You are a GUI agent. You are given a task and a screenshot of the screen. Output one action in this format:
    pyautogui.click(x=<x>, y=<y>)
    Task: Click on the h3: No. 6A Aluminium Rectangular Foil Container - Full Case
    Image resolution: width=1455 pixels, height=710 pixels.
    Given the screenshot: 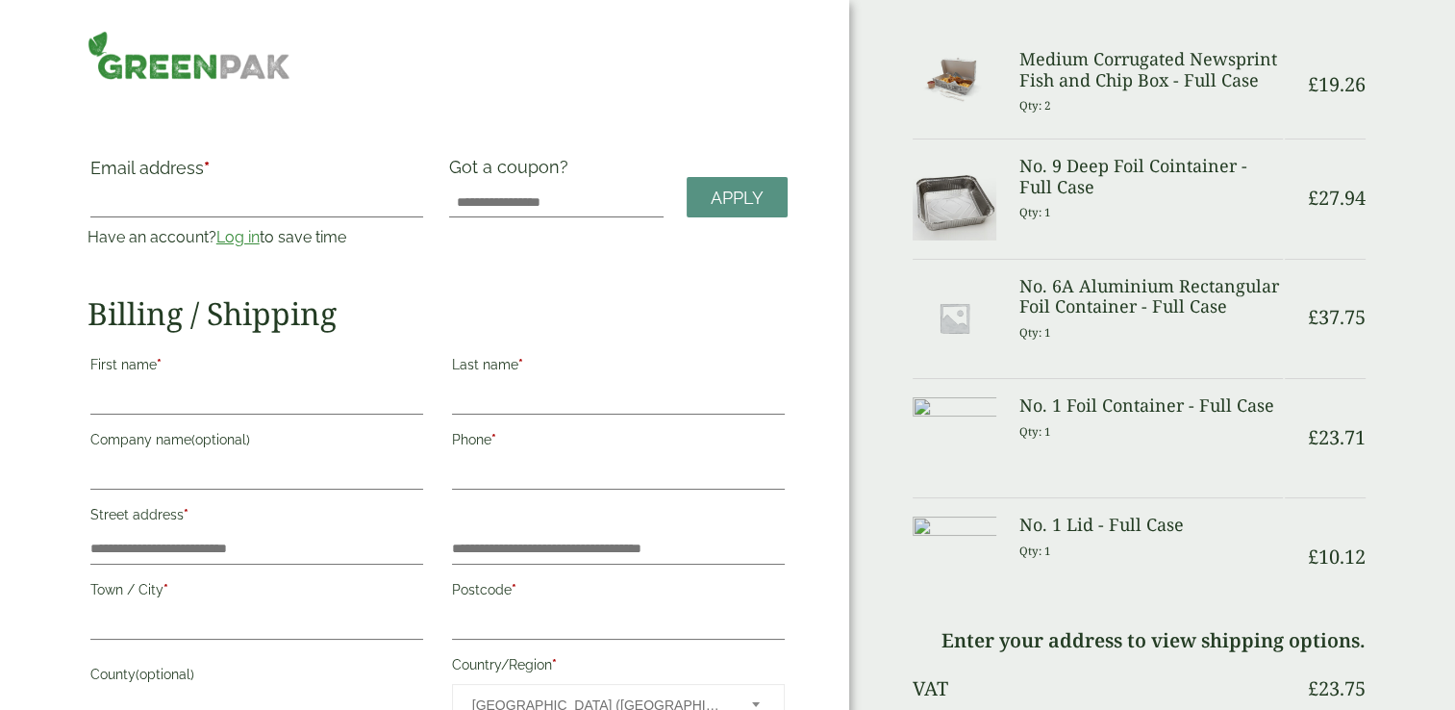 What is the action you would take?
    pyautogui.click(x=1151, y=296)
    